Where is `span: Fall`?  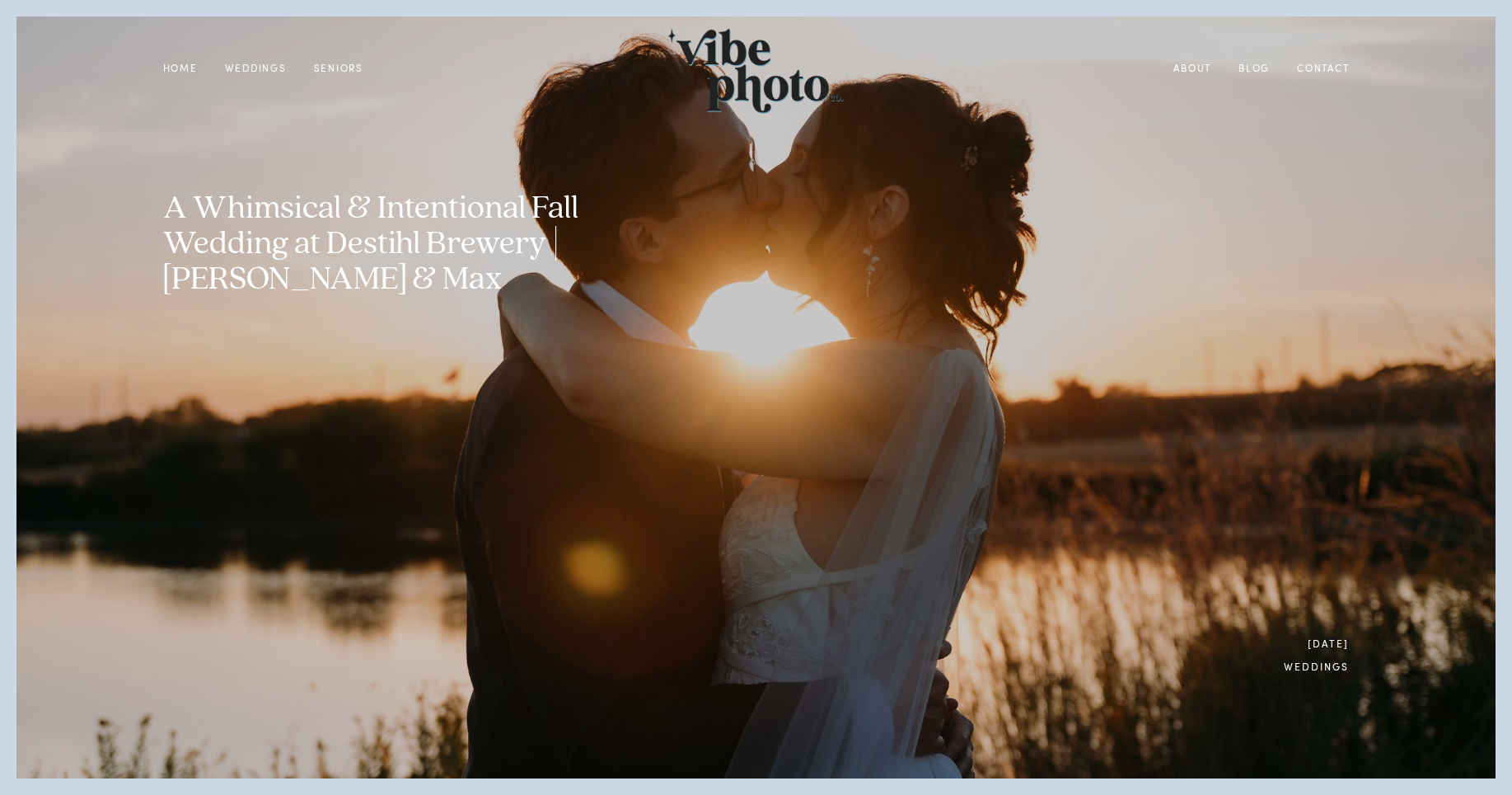
span: Fall is located at coordinates (555, 208).